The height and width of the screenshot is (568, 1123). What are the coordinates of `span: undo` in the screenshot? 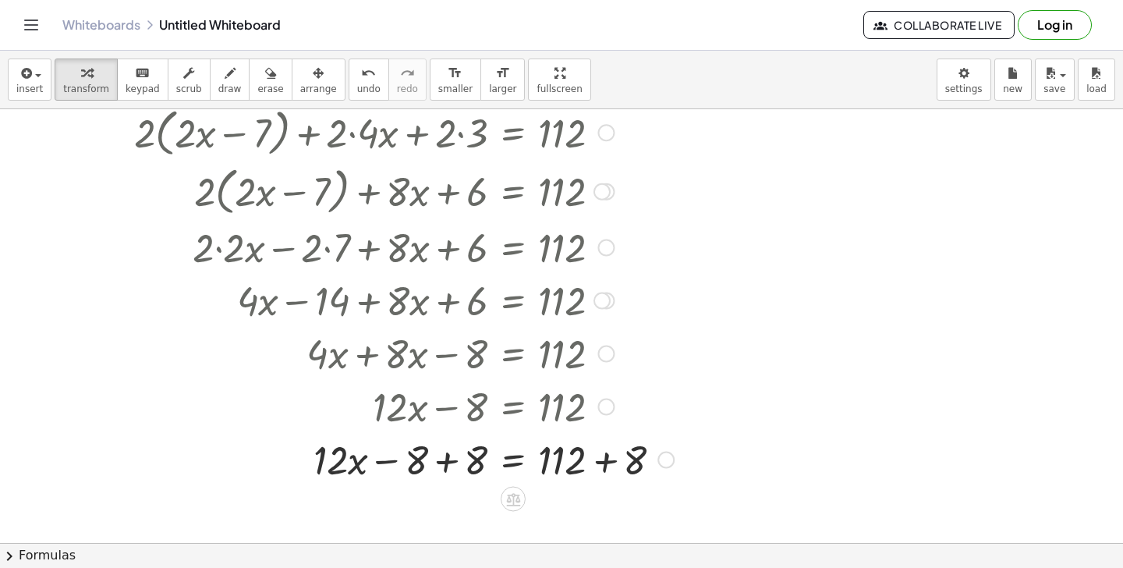 It's located at (369, 89).